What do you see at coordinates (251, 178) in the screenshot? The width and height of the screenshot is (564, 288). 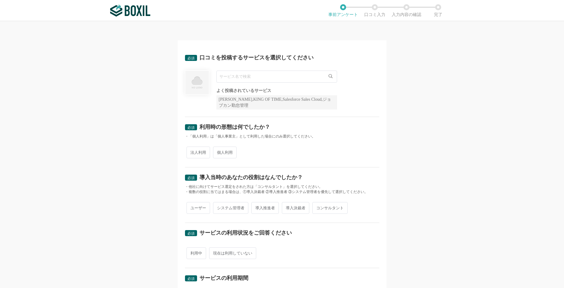 I see `div: 導入当時のあなたの役割はなんでしたか？` at bounding box center [251, 178].